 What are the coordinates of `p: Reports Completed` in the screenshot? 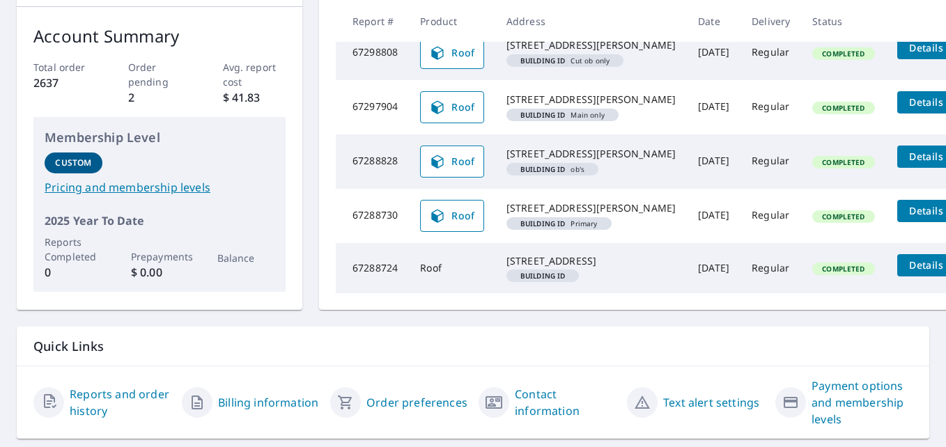 It's located at (73, 249).